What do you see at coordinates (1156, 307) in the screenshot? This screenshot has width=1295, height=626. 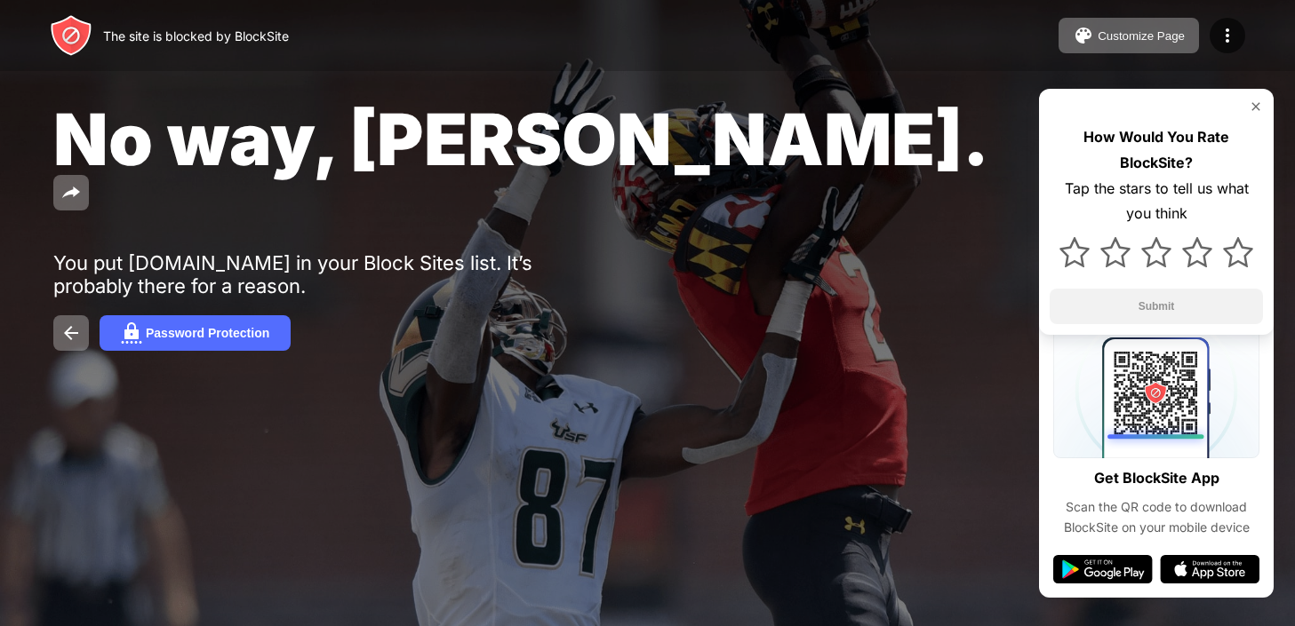 I see `button: Submit` at bounding box center [1156, 307].